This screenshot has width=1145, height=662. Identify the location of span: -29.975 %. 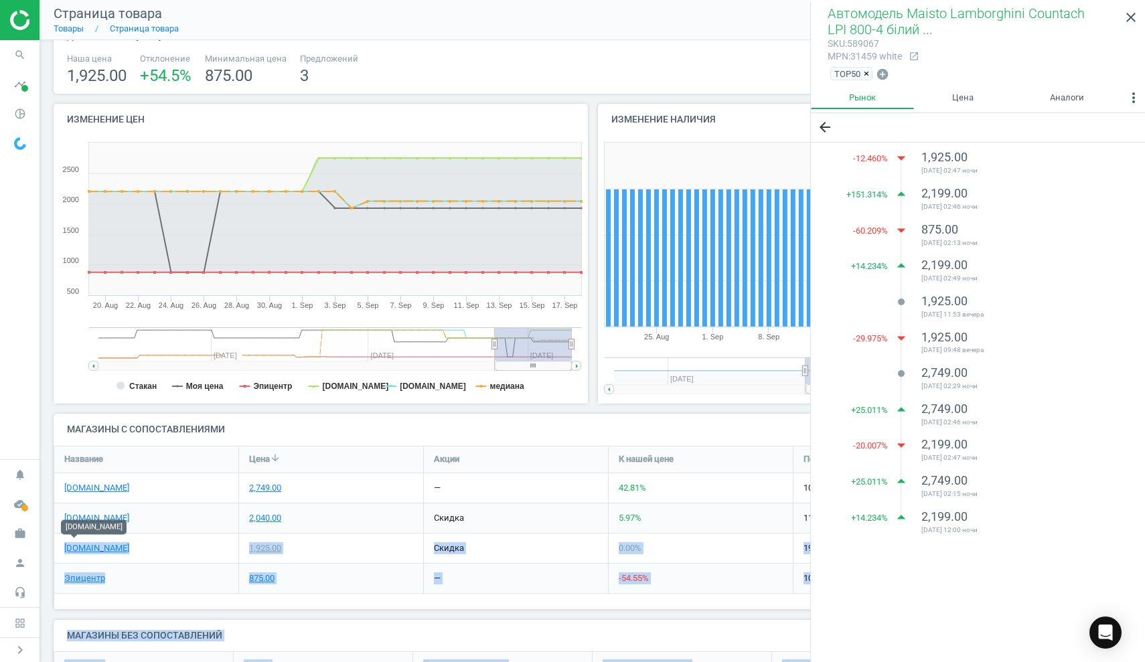
(870, 339).